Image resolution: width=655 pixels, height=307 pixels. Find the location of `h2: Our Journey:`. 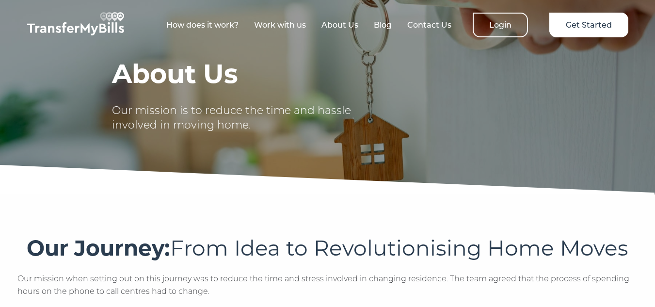

h2: Our Journey: is located at coordinates (327, 248).